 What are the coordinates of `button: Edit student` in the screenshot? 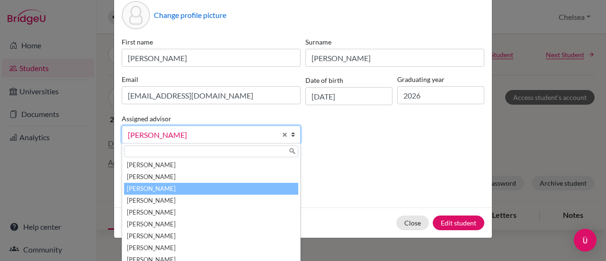 It's located at (458, 222).